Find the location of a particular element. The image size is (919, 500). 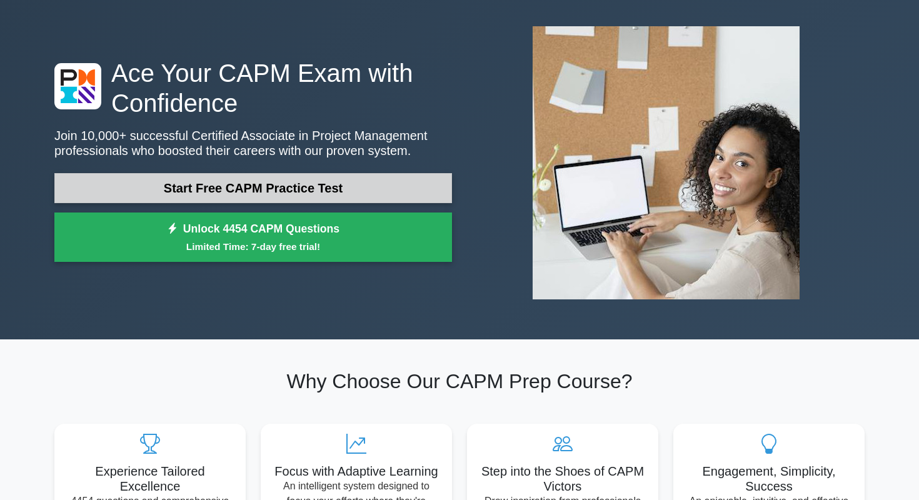

h5: Engagement, Simplicity, Success is located at coordinates (769, 479).